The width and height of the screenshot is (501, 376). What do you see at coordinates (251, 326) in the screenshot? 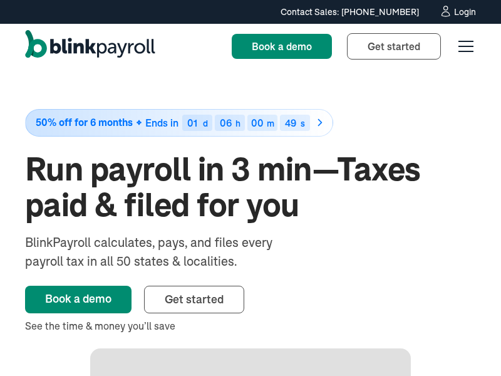
I see `div: See the time & money you’ll save` at bounding box center [251, 326].